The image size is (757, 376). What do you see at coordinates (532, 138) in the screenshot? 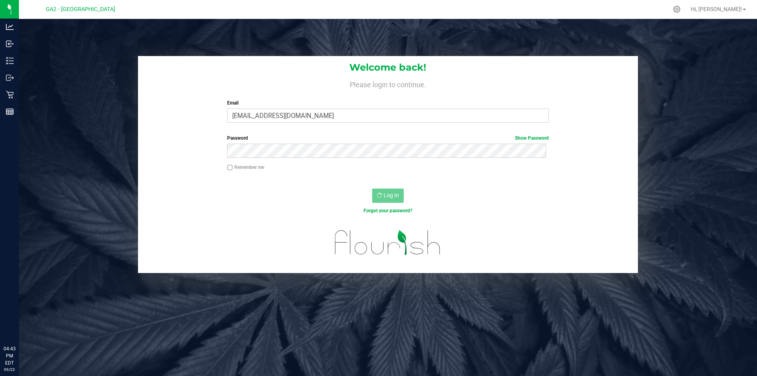
I see `a: Show Password` at bounding box center [532, 138].